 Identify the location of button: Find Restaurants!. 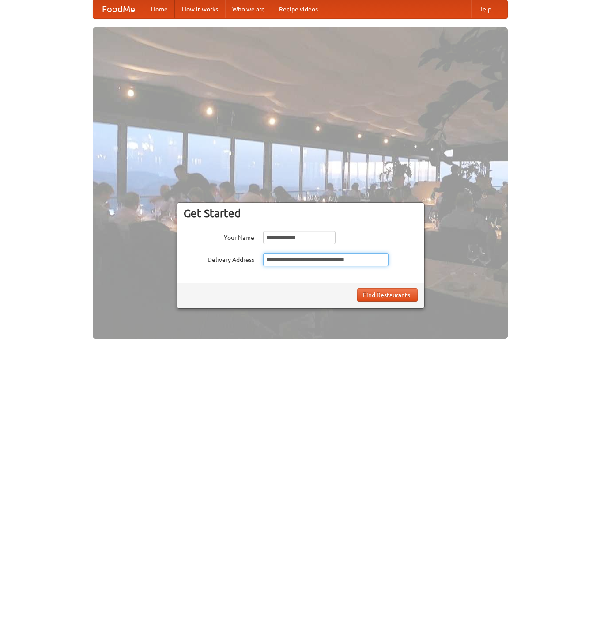
(387, 295).